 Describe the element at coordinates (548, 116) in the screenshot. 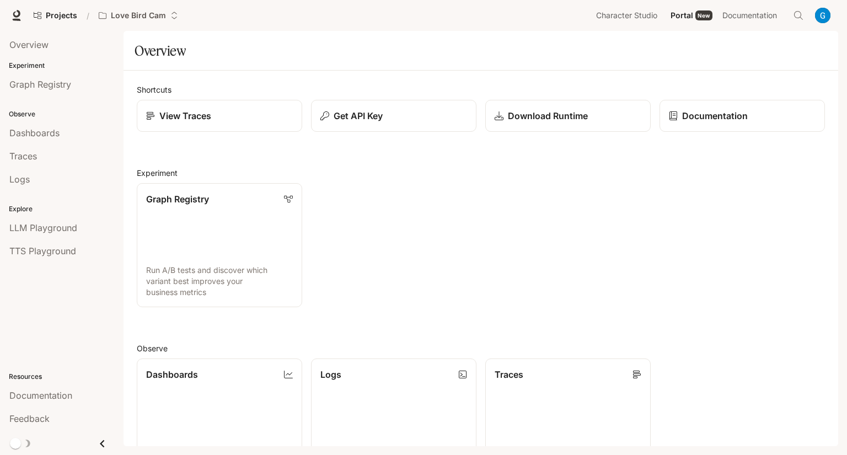

I see `p: Download Runtime` at that location.